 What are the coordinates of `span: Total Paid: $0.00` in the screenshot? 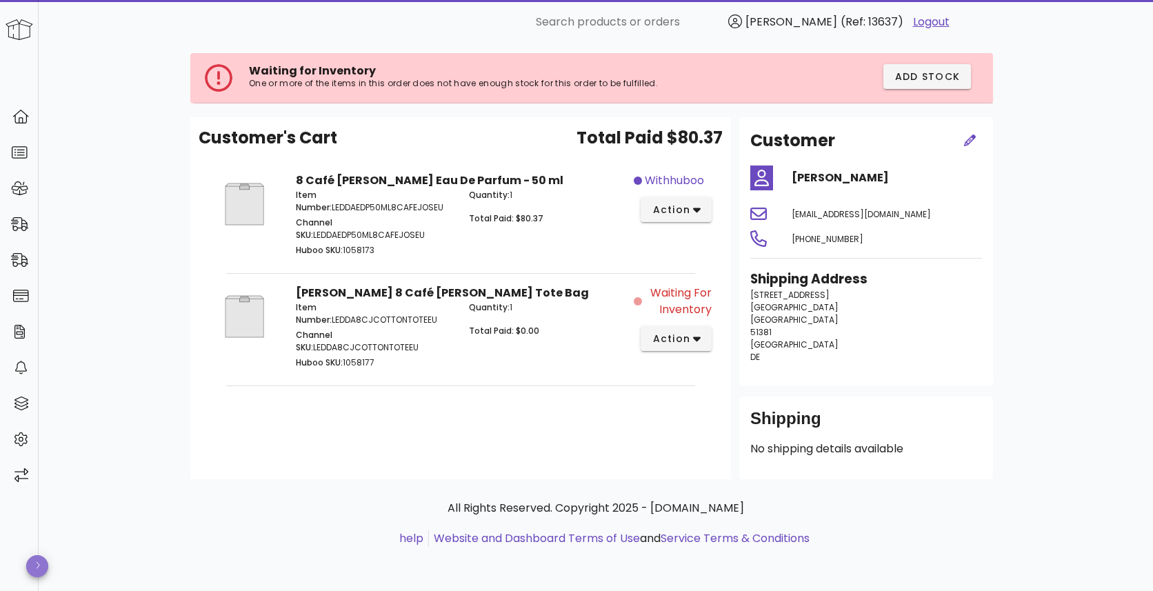 It's located at (504, 330).